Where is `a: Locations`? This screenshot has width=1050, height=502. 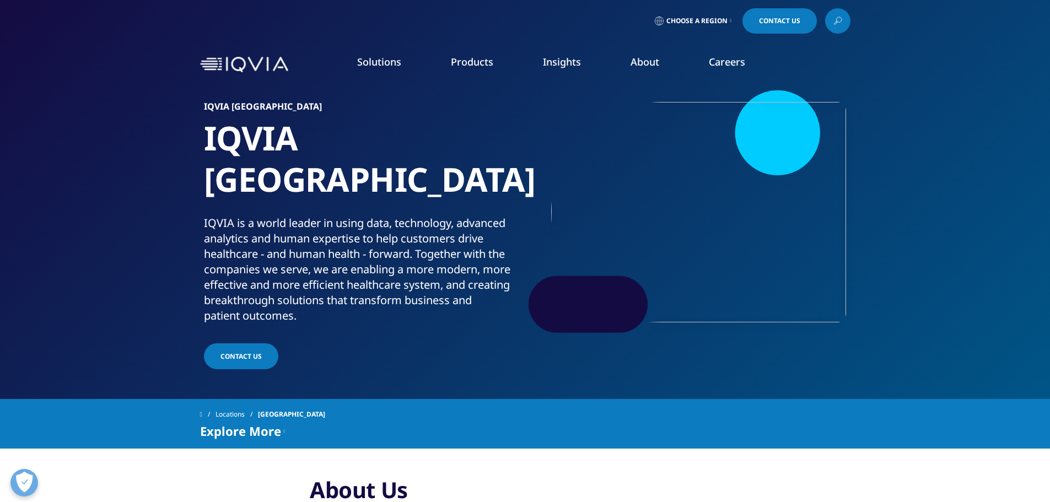 a: Locations is located at coordinates (236, 415).